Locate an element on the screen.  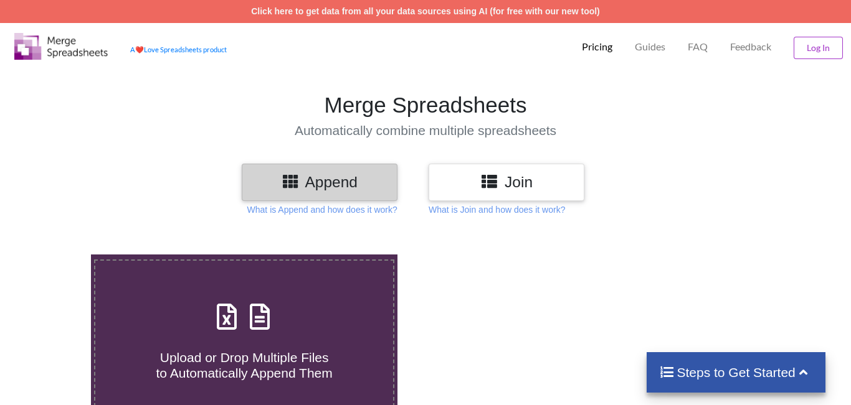
h3: Join is located at coordinates (506, 182).